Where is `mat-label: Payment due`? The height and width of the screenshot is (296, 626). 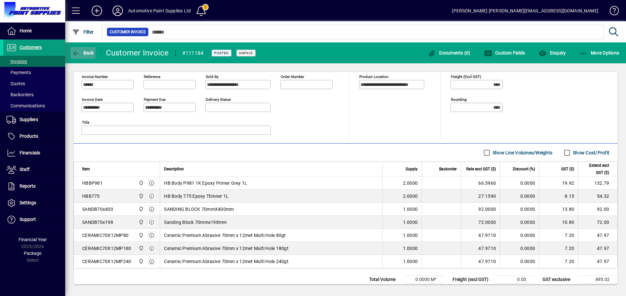
mat-label: Payment due is located at coordinates (155, 99).